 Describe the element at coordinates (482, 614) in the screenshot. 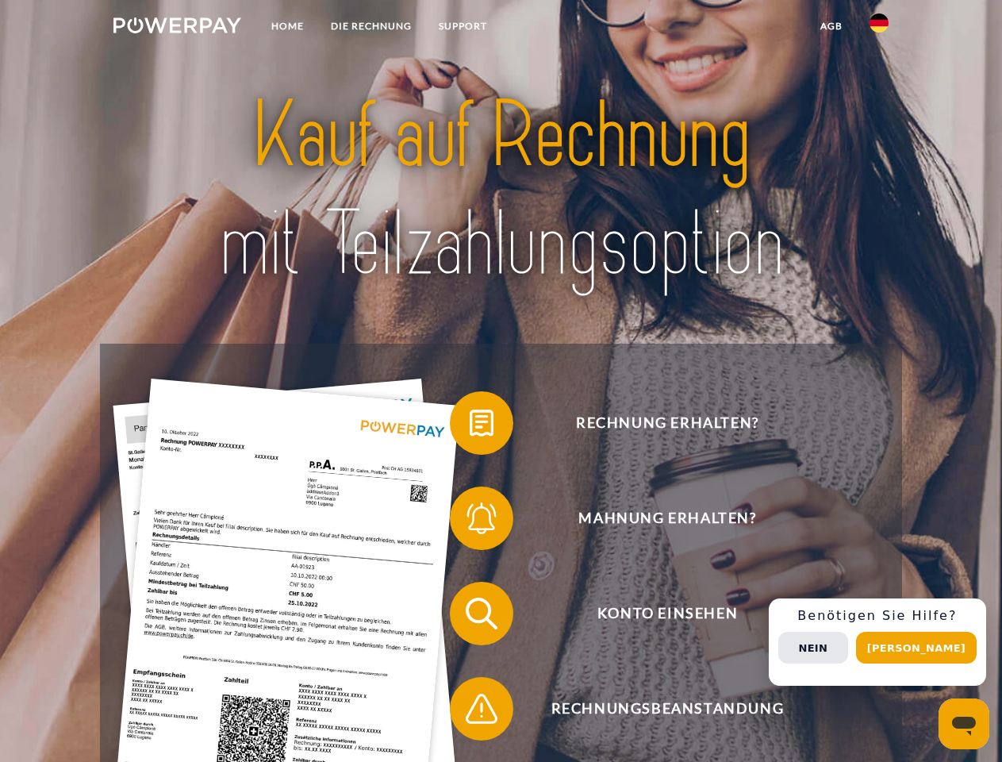

I see `img: qb_search.svg` at that location.